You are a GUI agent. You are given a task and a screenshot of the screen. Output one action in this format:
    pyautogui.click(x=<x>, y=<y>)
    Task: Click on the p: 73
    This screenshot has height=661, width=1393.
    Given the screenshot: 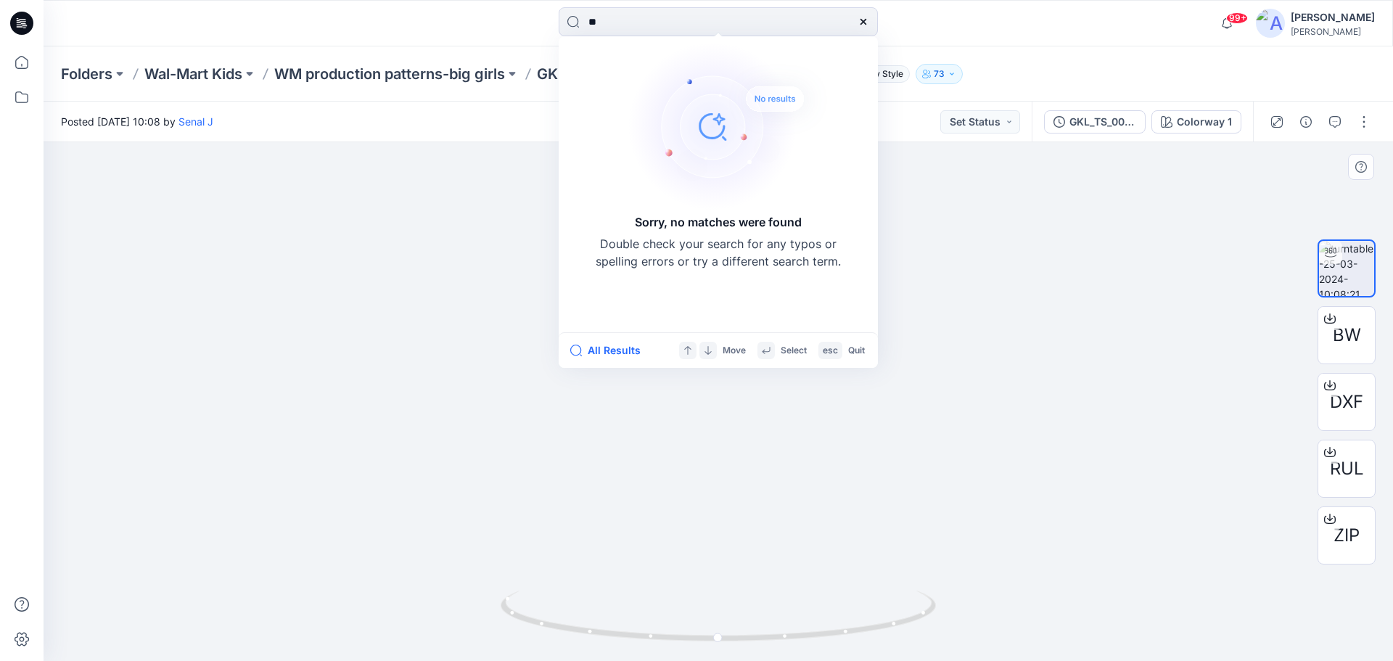 What is the action you would take?
    pyautogui.click(x=939, y=74)
    